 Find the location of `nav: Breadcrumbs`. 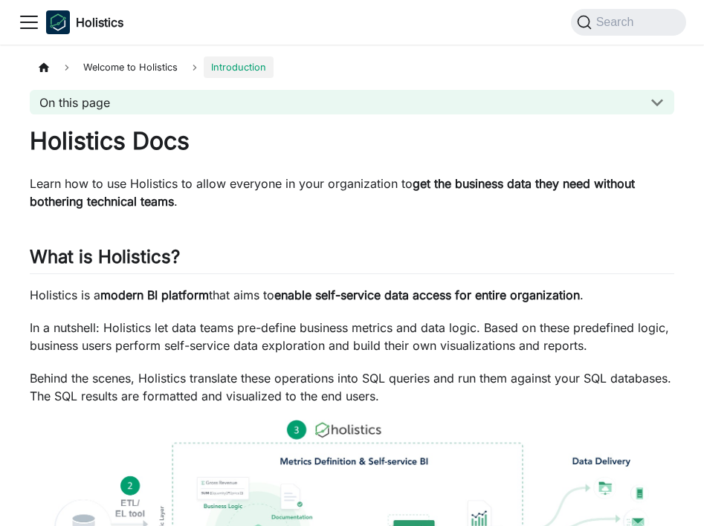

nav: Breadcrumbs is located at coordinates (352, 67).